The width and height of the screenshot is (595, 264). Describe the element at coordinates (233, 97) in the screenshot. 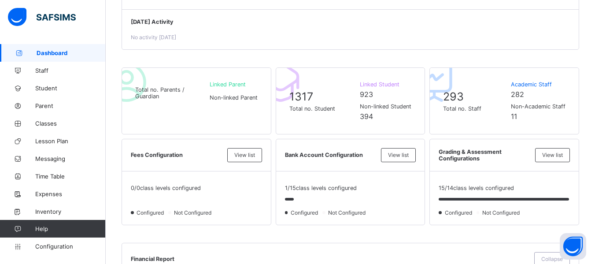

I see `span: Non-linked Parent` at that location.